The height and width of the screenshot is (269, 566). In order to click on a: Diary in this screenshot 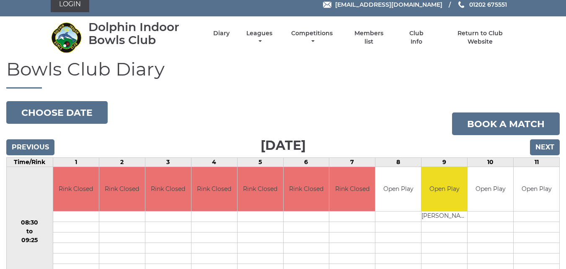, I will do `click(221, 33)`.